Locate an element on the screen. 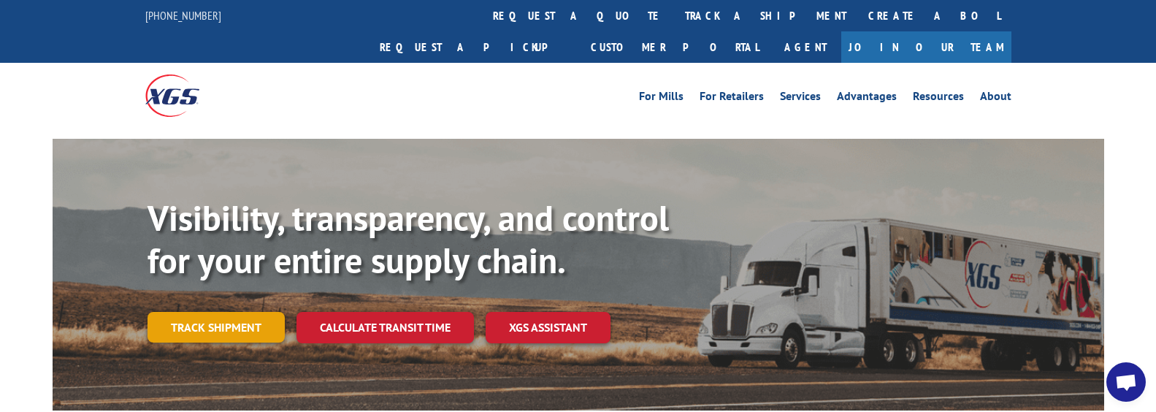  a: Join Our Team is located at coordinates (926, 47).